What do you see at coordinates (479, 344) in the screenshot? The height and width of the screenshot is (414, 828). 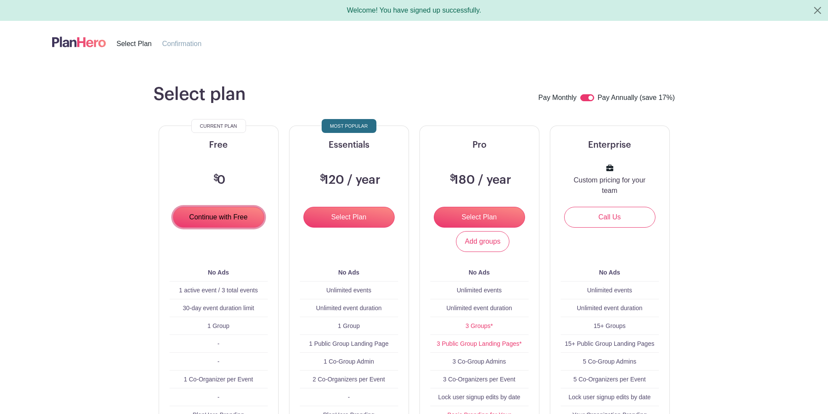 I see `a: 3 Public Group Landing Pages*` at bounding box center [479, 344].